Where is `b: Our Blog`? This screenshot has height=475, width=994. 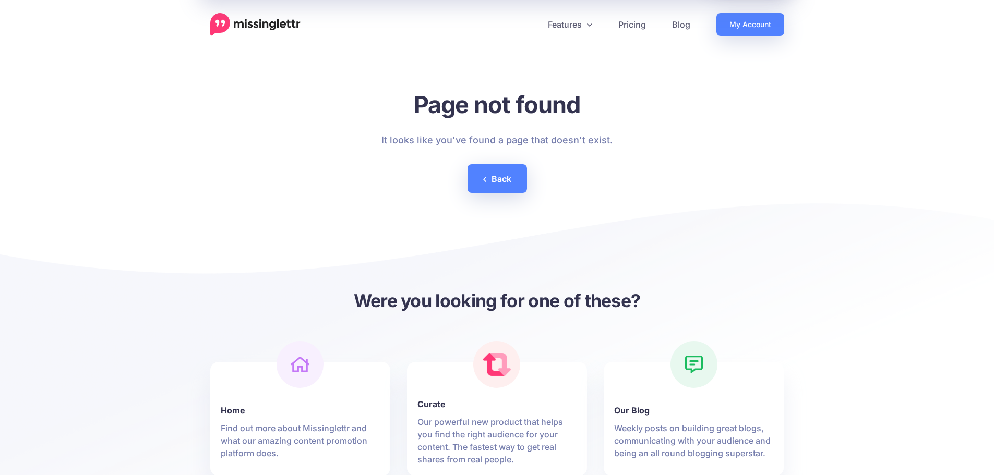
b: Our Blog is located at coordinates (693, 410).